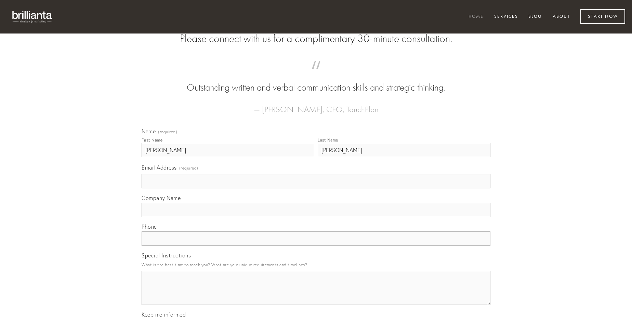 The height and width of the screenshot is (321, 632). What do you see at coordinates (506, 17) in the screenshot?
I see `a: Services` at bounding box center [506, 17].